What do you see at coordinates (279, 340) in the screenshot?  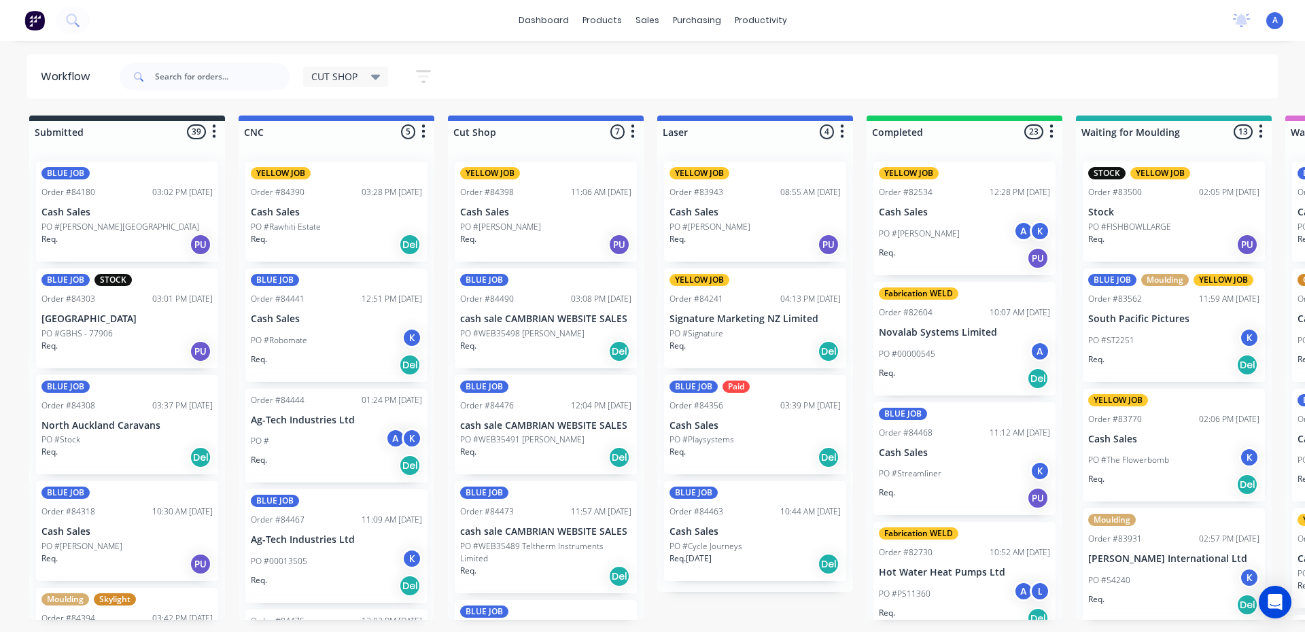 I see `p: PO #Robomate` at bounding box center [279, 340].